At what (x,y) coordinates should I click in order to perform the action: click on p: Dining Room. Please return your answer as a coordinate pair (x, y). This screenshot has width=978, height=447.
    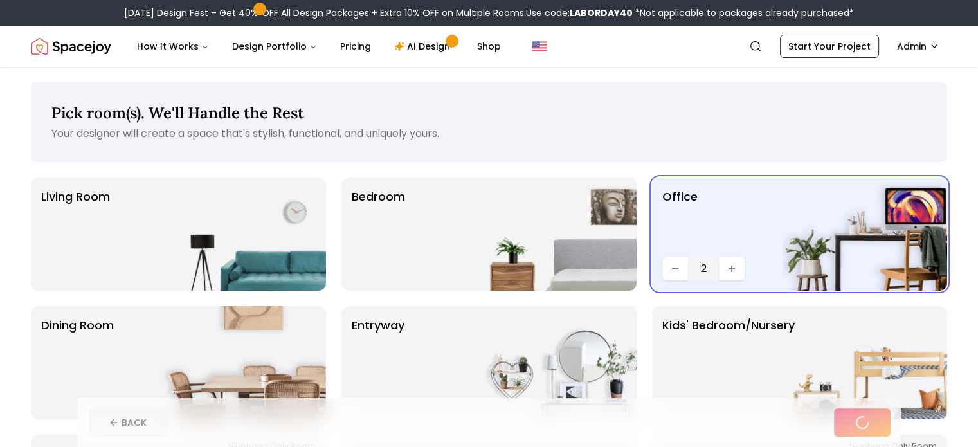
    Looking at the image, I should click on (77, 363).